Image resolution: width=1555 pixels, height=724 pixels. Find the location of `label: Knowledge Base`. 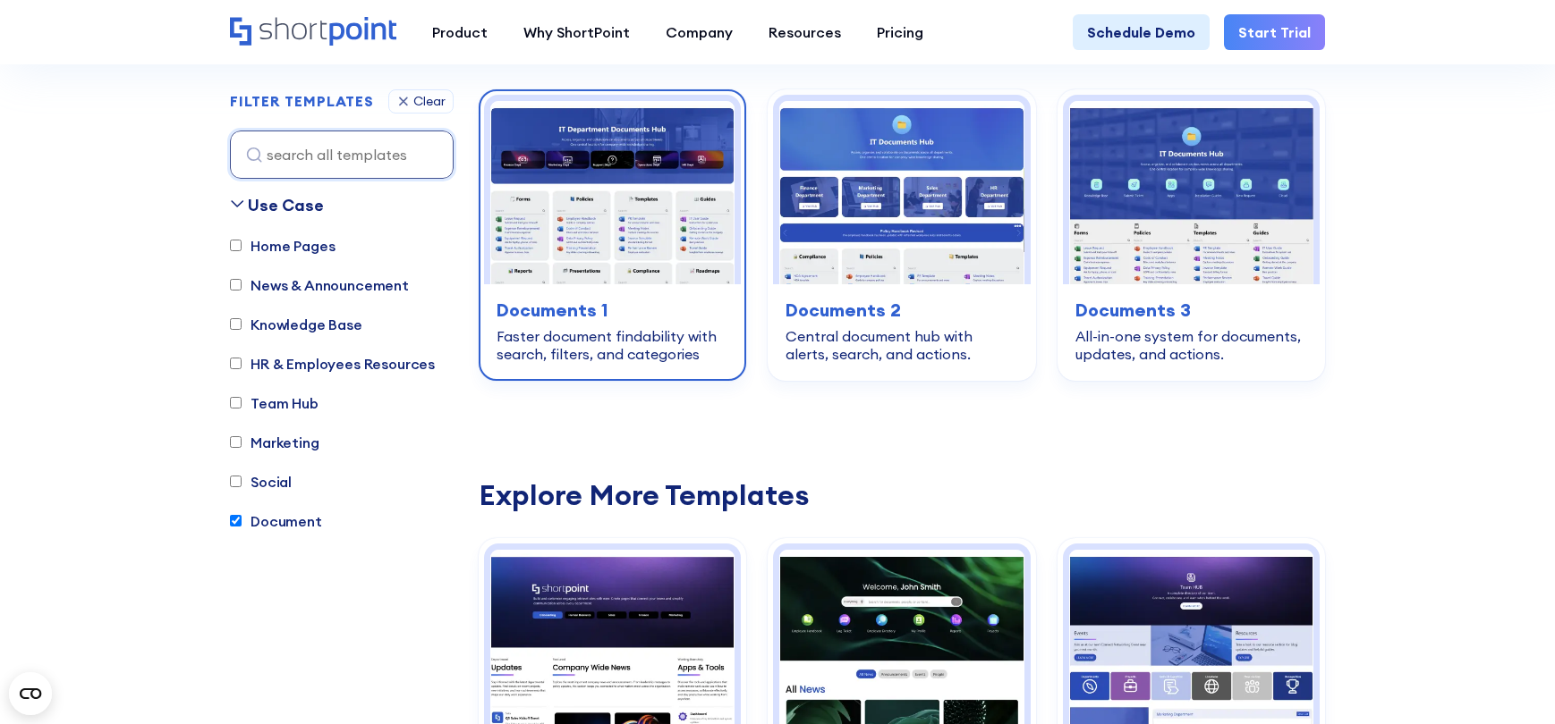

label: Knowledge Base is located at coordinates (296, 325).